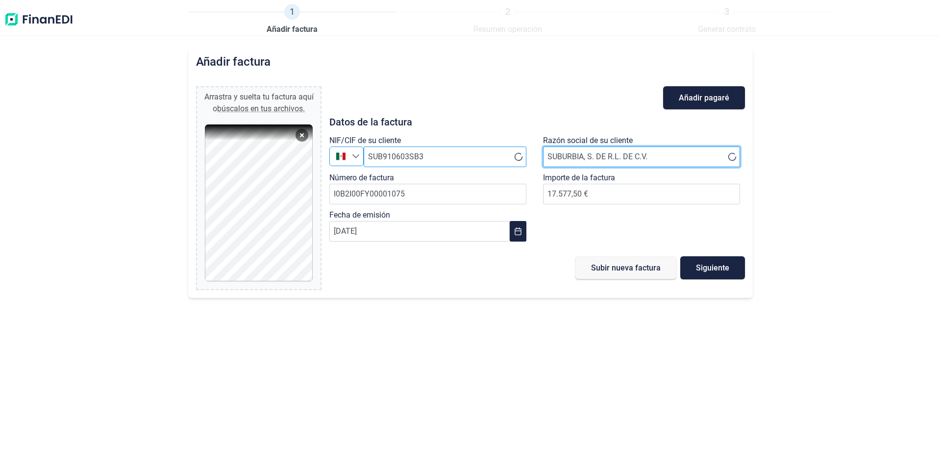 This screenshot has height=467, width=941. I want to click on a: 1Añadir factura, so click(292, 20).